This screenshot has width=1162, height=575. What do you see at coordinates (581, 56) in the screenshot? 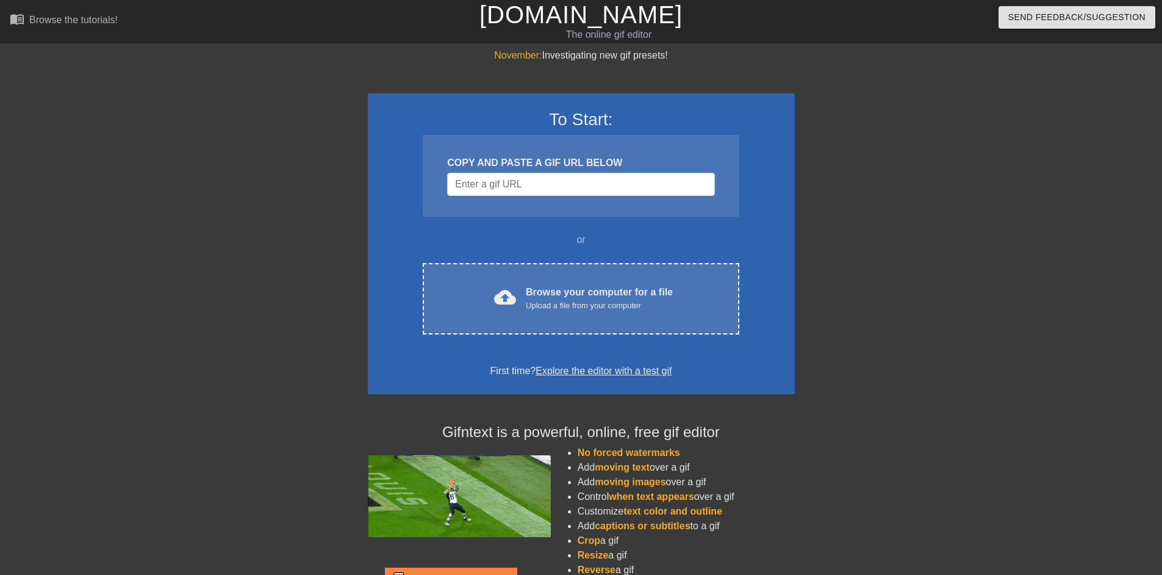
I see `div: Investigating new gif presets!` at bounding box center [581, 56].